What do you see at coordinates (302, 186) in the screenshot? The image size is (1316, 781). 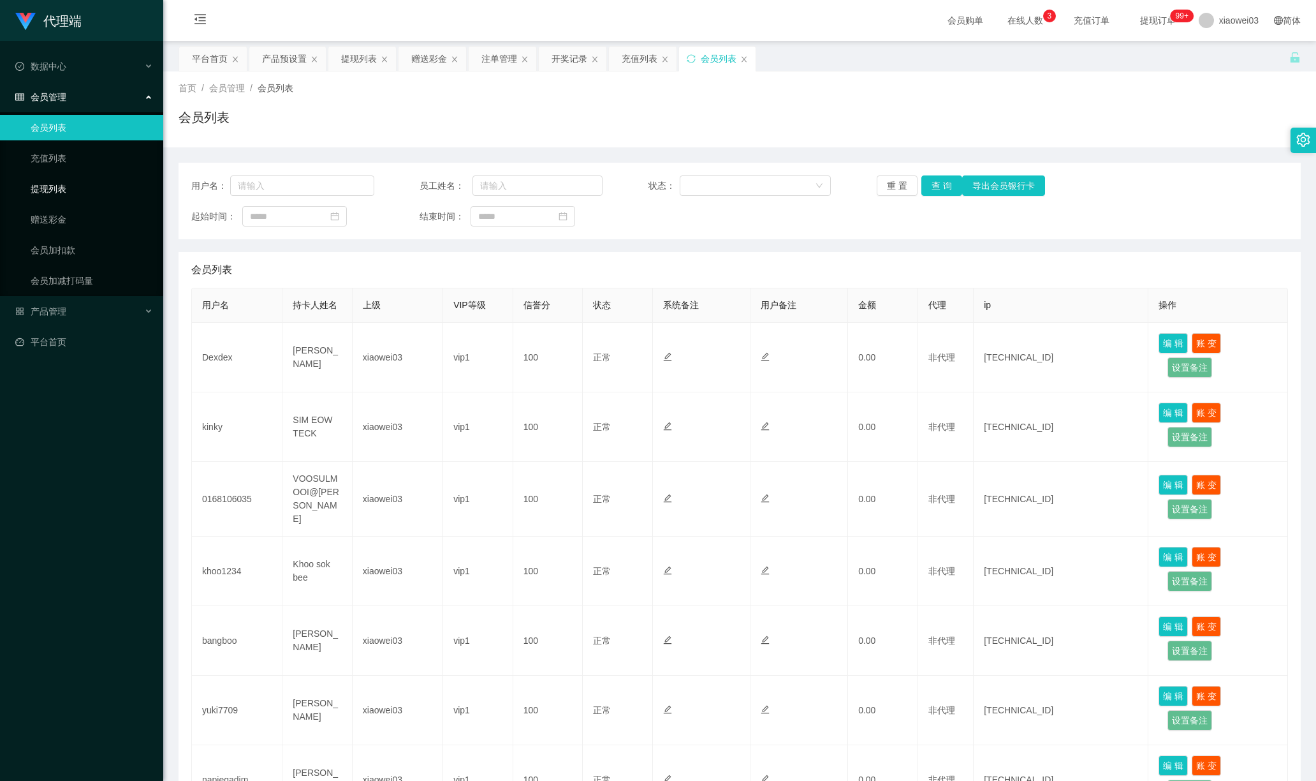 I see `input: 请输入` at bounding box center [302, 186].